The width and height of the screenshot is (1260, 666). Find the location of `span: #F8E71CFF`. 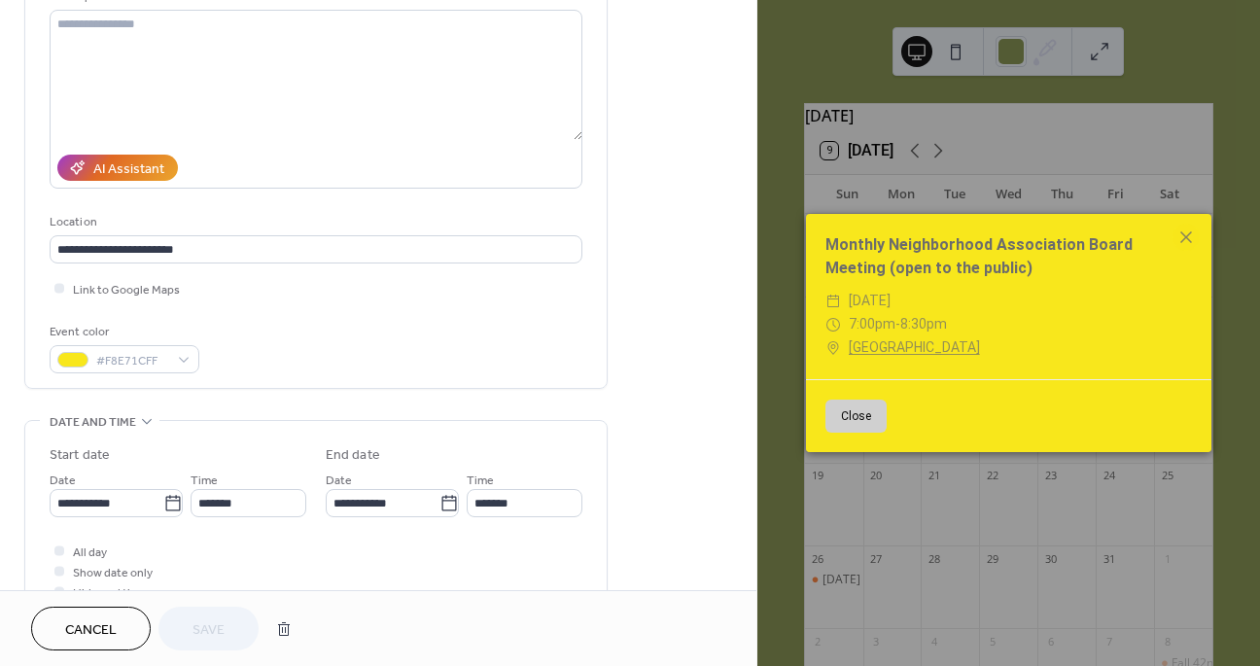

span: #F8E71CFF is located at coordinates (132, 361).